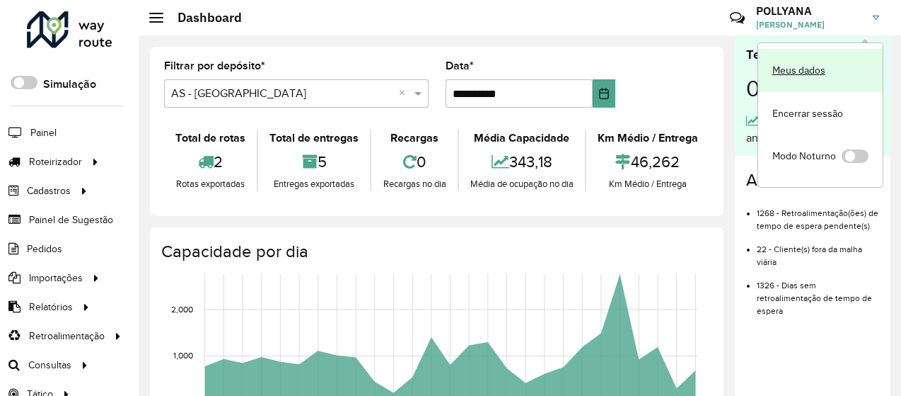 The height and width of the screenshot is (396, 901). Describe the element at coordinates (435, 251) in the screenshot. I see `h4: Capacidade por dia` at that location.